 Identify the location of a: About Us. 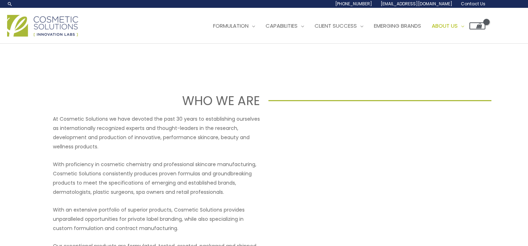
(448, 26).